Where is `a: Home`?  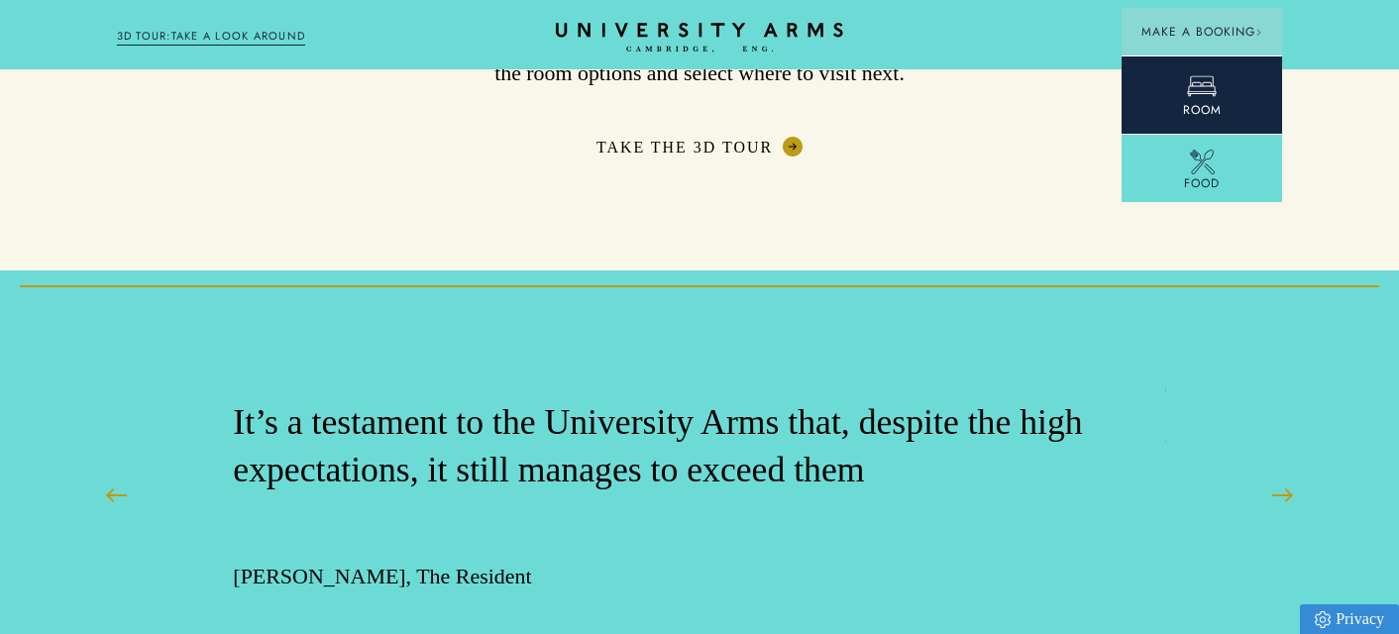
a: Home is located at coordinates (700, 38).